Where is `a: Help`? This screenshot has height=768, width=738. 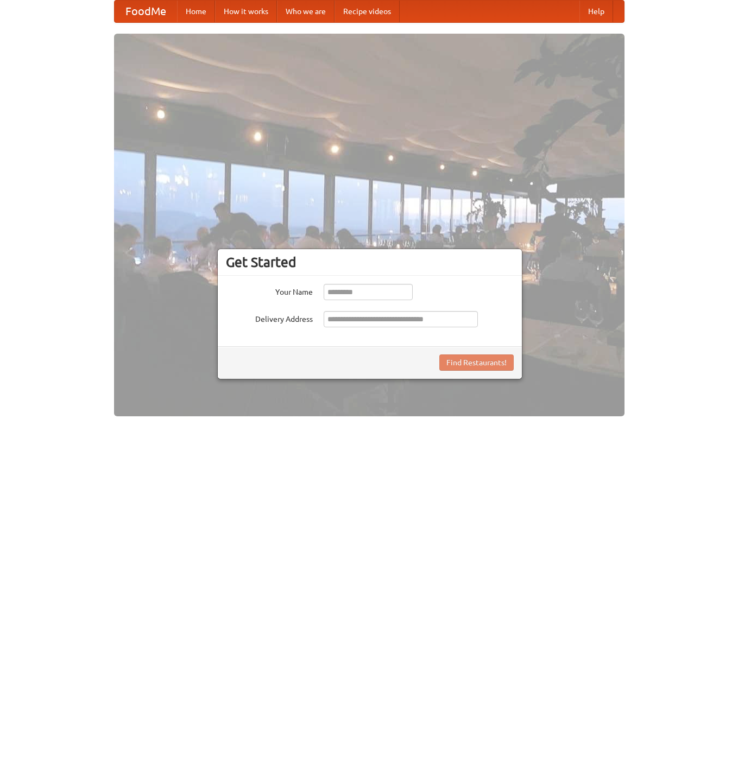 a: Help is located at coordinates (596, 11).